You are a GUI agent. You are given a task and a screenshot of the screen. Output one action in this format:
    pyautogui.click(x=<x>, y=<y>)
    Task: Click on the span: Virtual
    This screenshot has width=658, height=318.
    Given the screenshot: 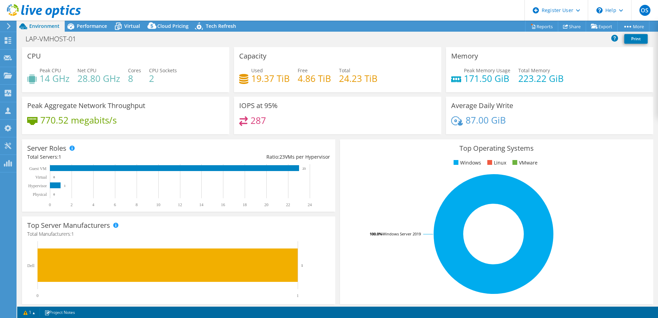 What is the action you would take?
    pyautogui.click(x=132, y=26)
    